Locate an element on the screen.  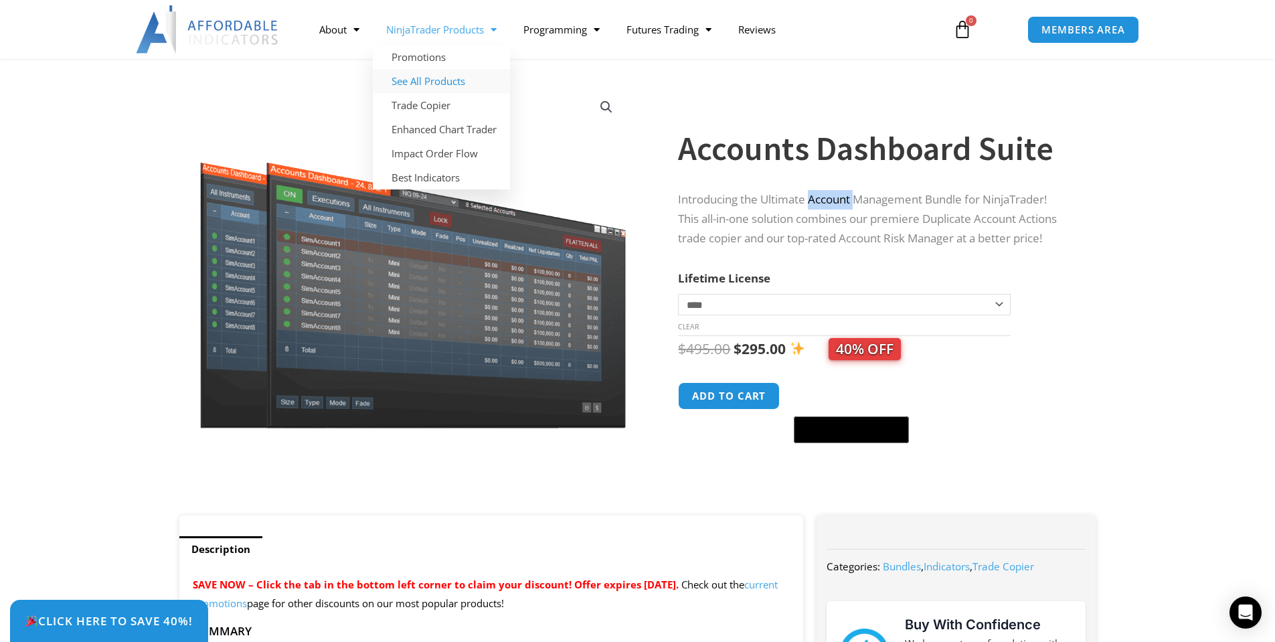
nav: Menu is located at coordinates (622, 29).